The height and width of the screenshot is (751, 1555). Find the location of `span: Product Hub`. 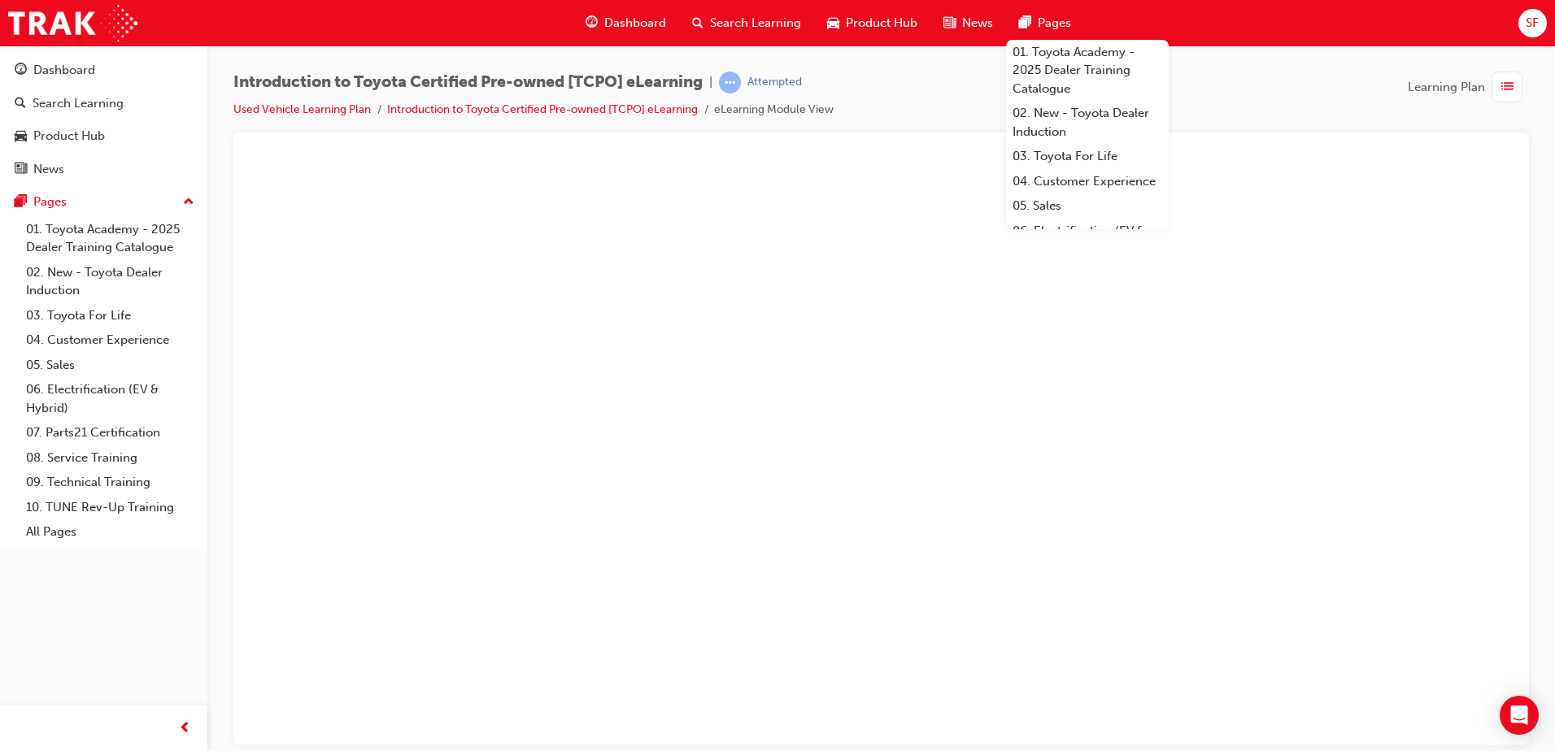

span: Product Hub is located at coordinates (881, 23).